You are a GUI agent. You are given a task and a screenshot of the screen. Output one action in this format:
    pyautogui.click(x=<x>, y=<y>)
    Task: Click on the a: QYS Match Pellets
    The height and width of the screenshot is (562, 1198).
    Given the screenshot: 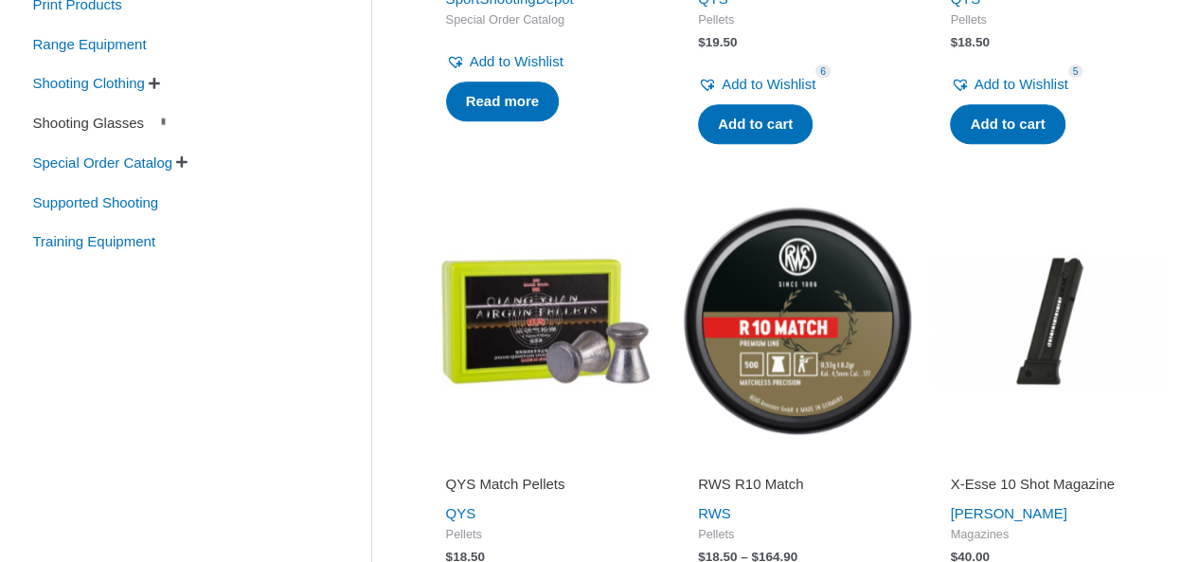 What is the action you would take?
    pyautogui.click(x=546, y=487)
    